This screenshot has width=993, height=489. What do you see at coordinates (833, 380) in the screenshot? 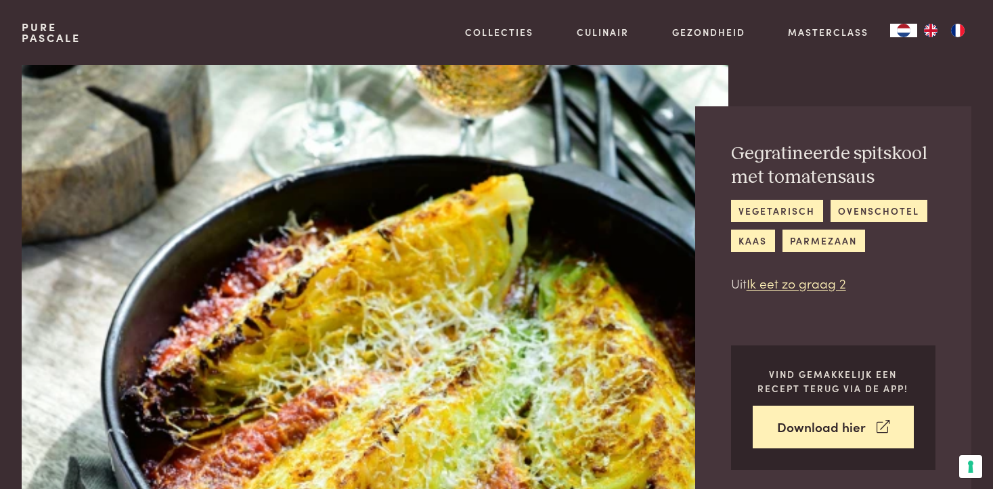
I see `p: Vind gemakkelijk een recept terug via de app!` at bounding box center [833, 380].